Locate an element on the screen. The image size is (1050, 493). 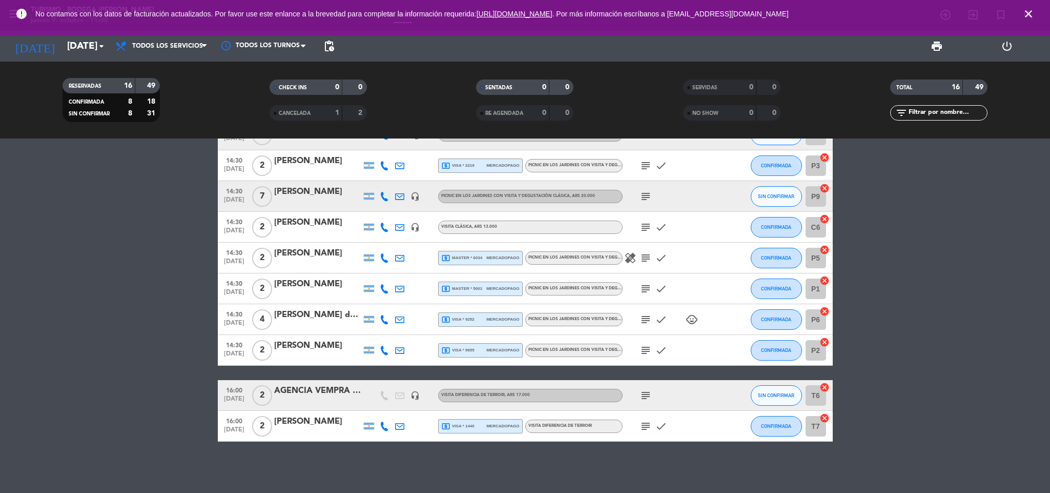
strong: 16 is located at coordinates (956, 87).